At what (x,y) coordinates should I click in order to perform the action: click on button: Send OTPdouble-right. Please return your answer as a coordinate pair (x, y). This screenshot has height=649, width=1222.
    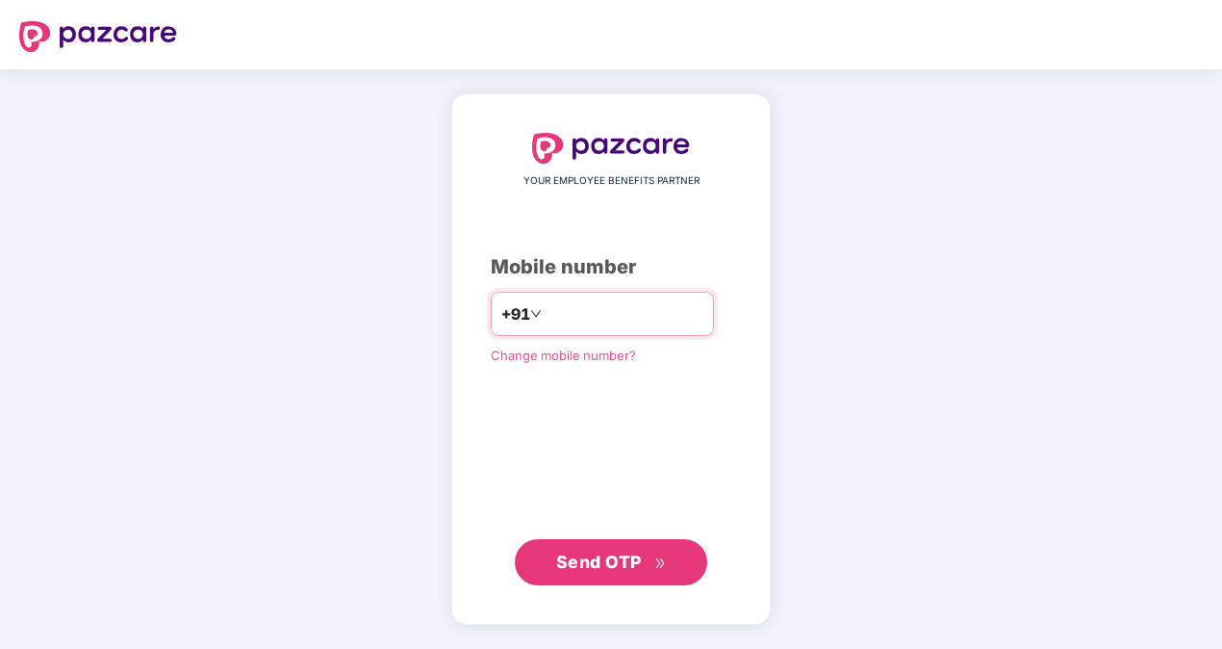
    Looking at the image, I should click on (611, 562).